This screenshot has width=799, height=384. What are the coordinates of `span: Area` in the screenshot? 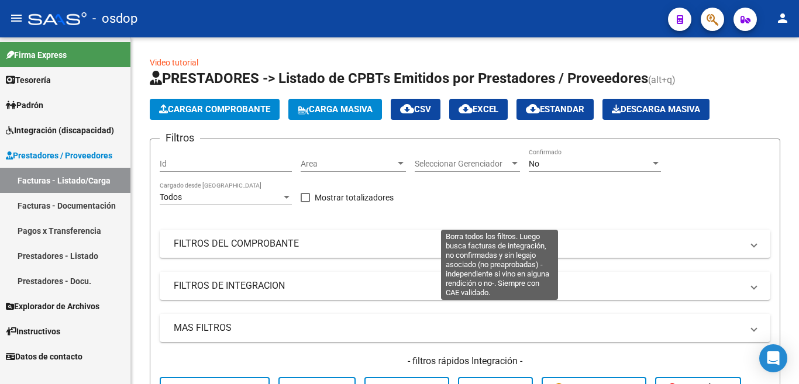 It's located at (348, 164).